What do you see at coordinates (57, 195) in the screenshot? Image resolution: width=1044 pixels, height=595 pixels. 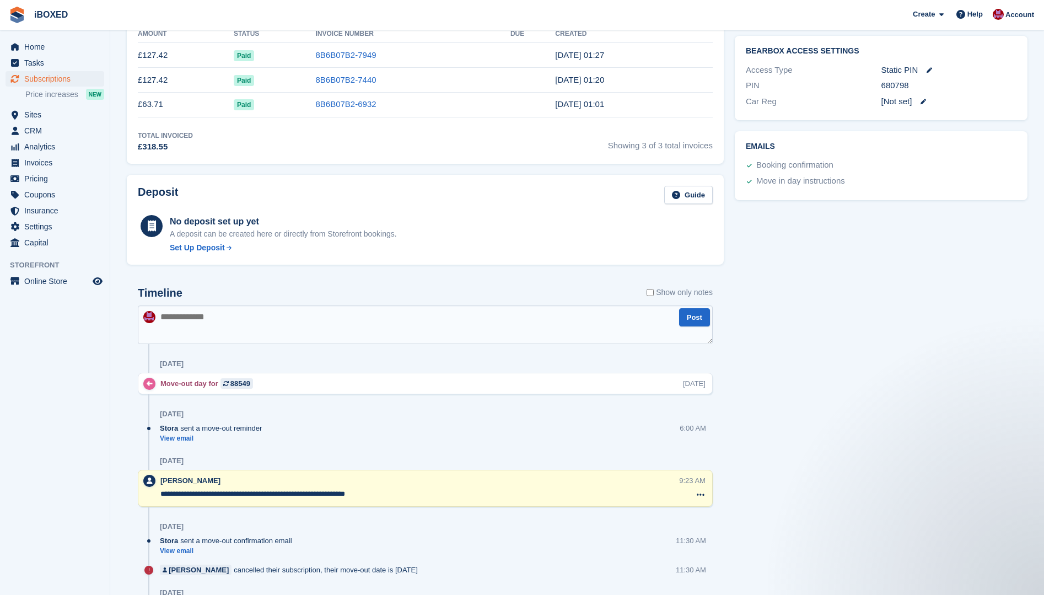 I see `span: Coupons` at bounding box center [57, 195].